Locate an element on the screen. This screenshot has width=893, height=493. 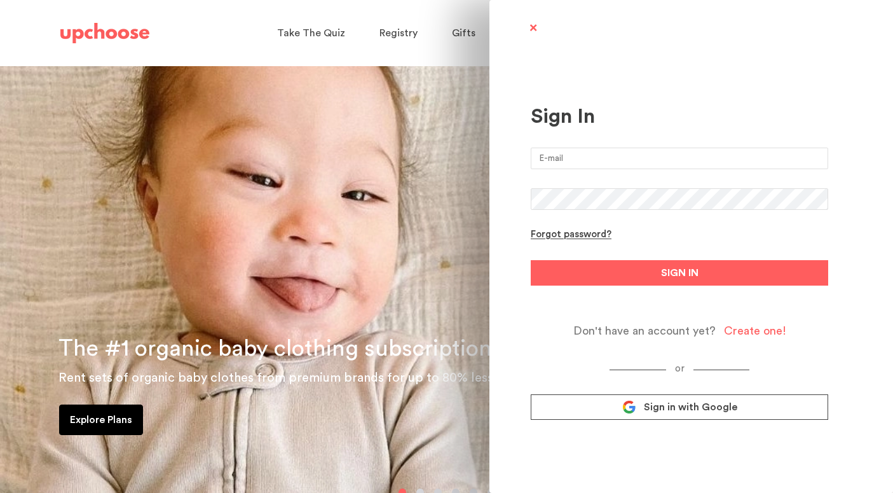
input: E-mail is located at coordinates (680, 158).